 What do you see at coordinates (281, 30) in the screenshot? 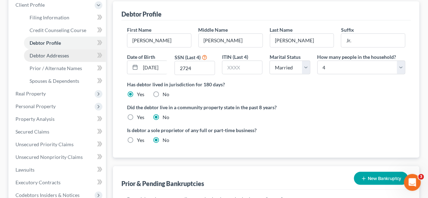
I see `label: Last Name` at bounding box center [281, 30].